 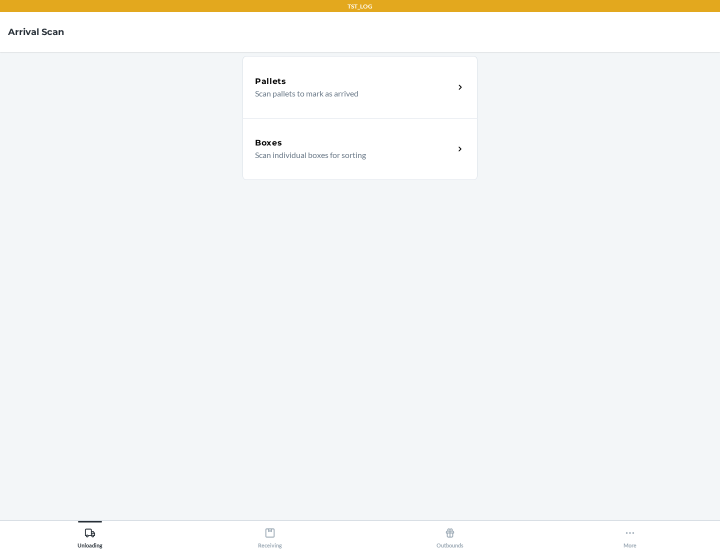 What do you see at coordinates (350, 93) in the screenshot?
I see `p: Scan pallets to mark as arrived` at bounding box center [350, 93].